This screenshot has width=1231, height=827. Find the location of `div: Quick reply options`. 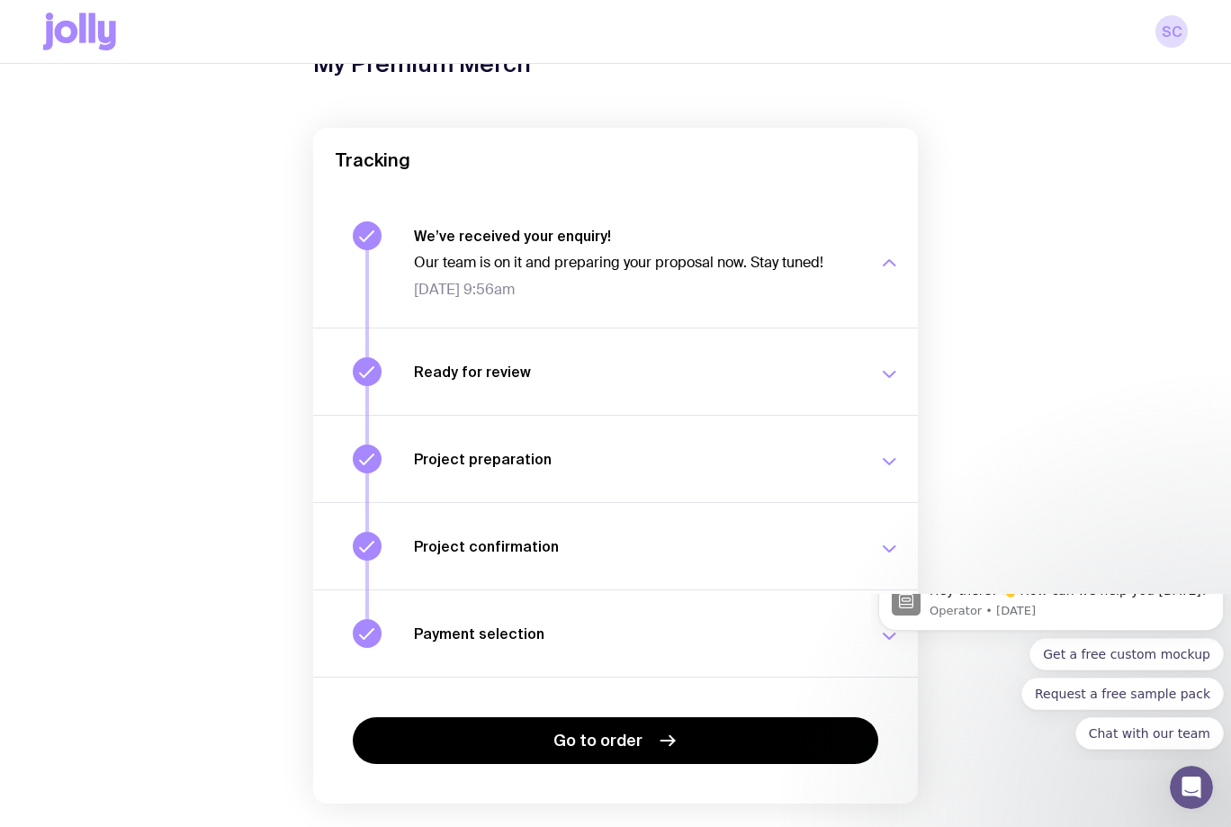

div: Quick reply options is located at coordinates (180, 100).